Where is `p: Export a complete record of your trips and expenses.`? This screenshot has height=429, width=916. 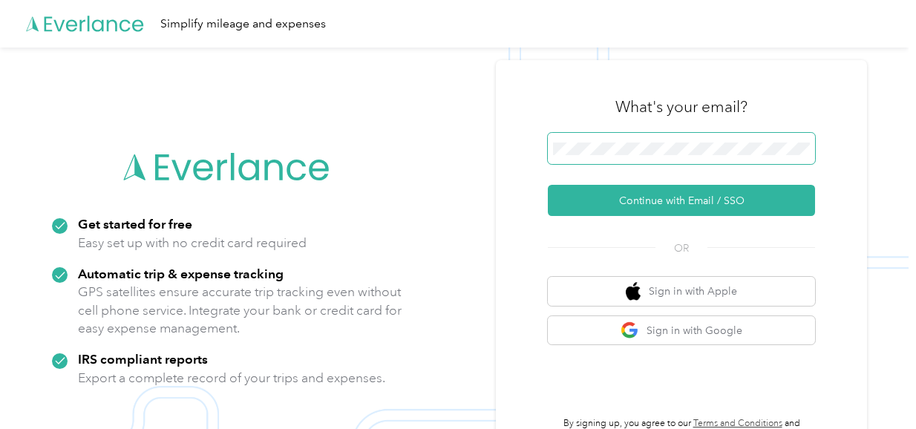
p: Export a complete record of your trips and expenses. is located at coordinates (232, 378).